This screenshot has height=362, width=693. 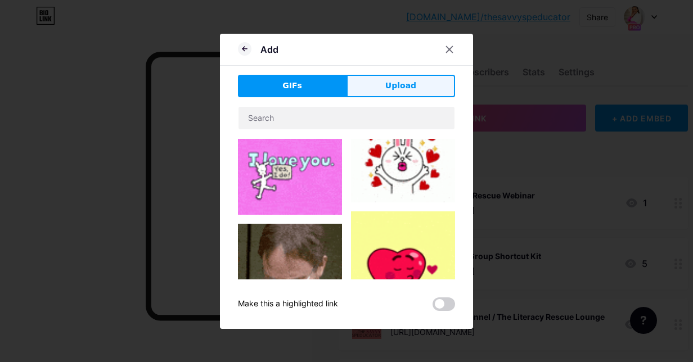 What do you see at coordinates (288, 304) in the screenshot?
I see `div: Make this a highlighted link` at bounding box center [288, 304].